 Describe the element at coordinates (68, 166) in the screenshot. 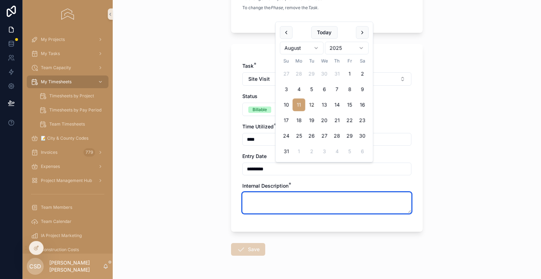

I see `a: Expenses` at that location.